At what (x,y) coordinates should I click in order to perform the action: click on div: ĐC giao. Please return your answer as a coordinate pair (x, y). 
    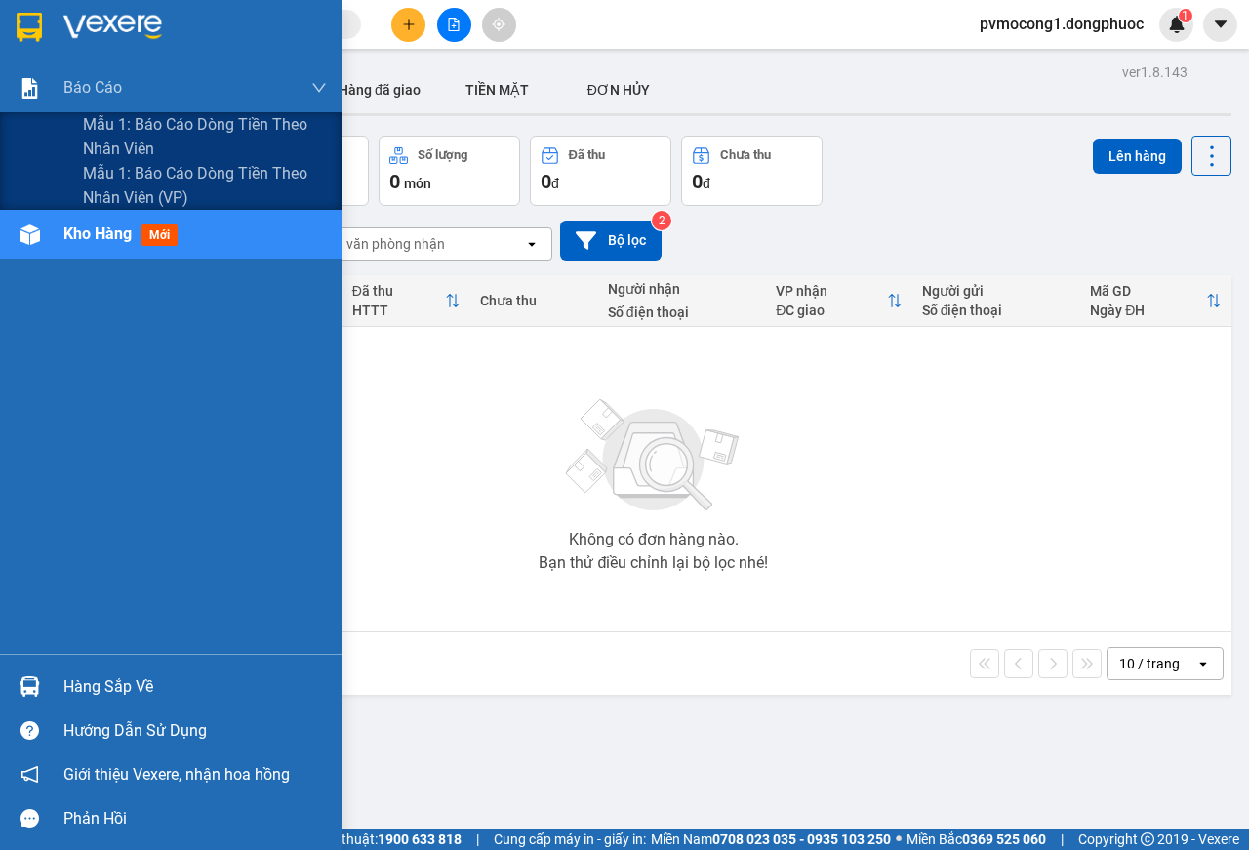
    Looking at the image, I should click on (830, 310).